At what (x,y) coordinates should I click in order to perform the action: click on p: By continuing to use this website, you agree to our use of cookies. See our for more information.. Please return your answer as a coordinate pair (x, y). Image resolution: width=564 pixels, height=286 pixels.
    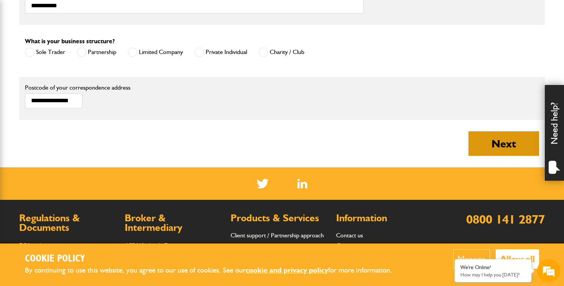
    Looking at the image, I should click on (215, 271).